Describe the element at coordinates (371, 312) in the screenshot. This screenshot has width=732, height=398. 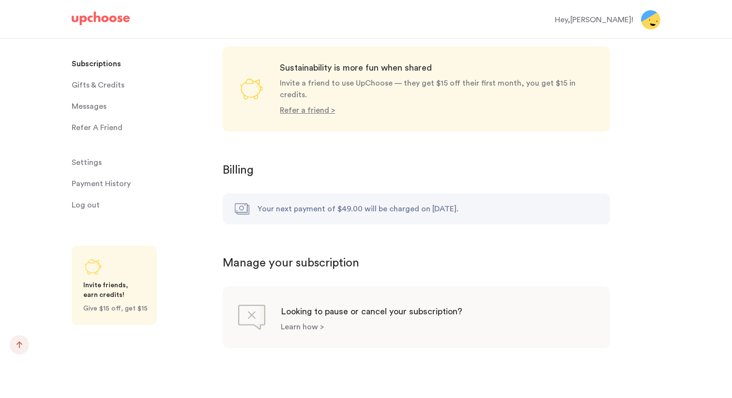
I see `p: Looking to pause or cancel your subscription?` at that location.